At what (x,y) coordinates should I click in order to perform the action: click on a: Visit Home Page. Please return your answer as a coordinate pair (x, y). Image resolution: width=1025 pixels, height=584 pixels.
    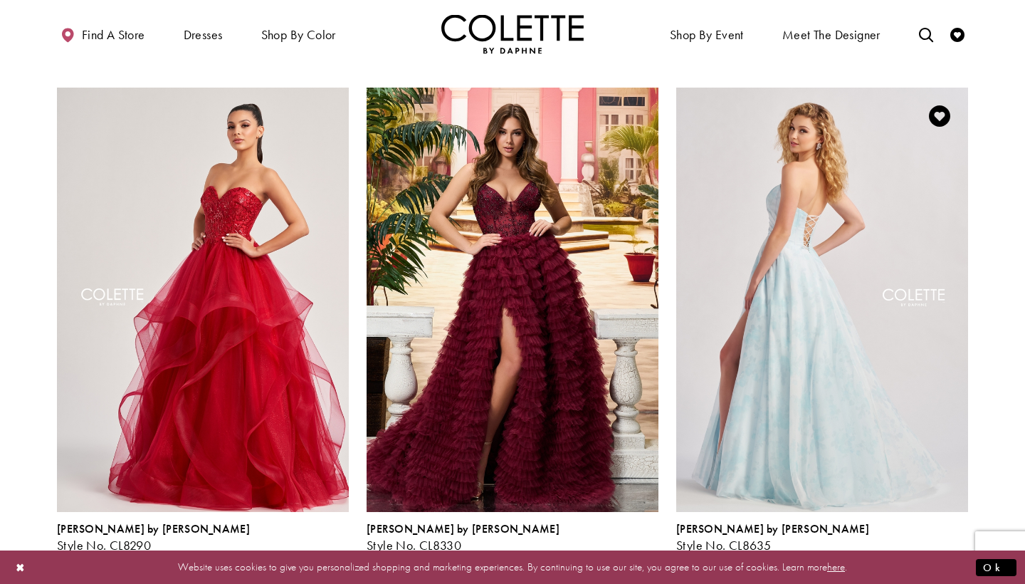
    Looking at the image, I should click on (513, 33).